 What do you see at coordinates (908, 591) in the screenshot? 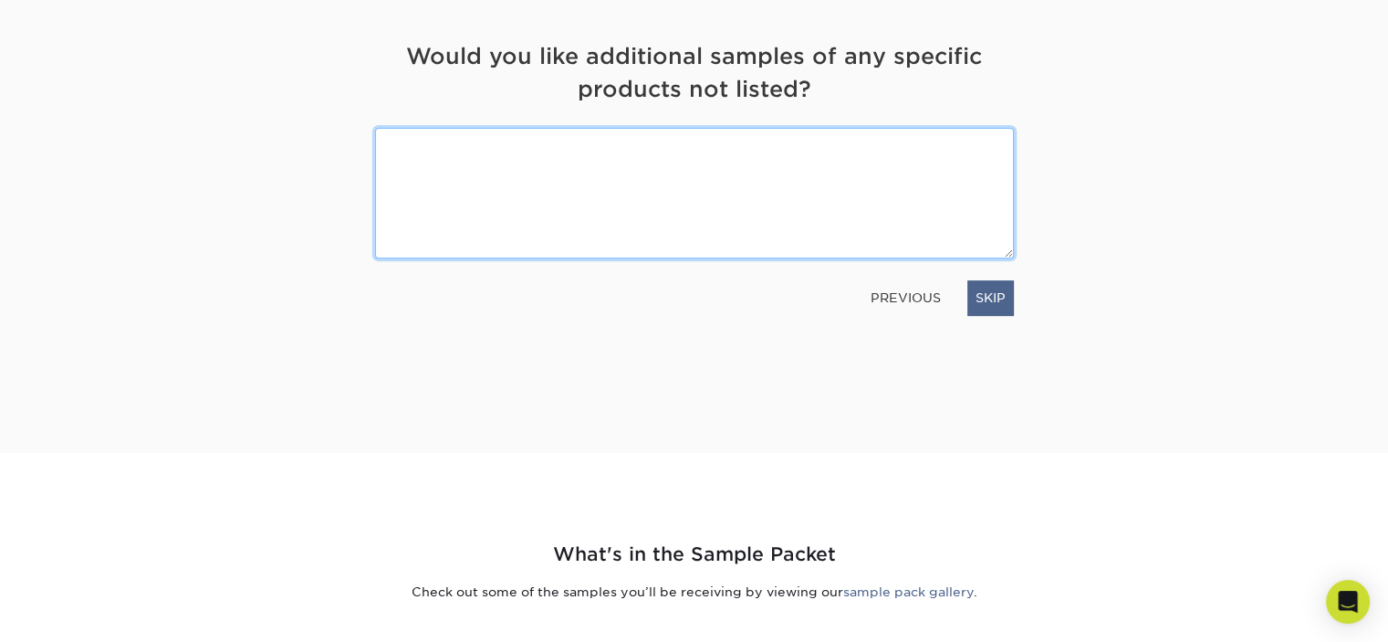
I see `a: sample pack gallery` at bounding box center [908, 591].